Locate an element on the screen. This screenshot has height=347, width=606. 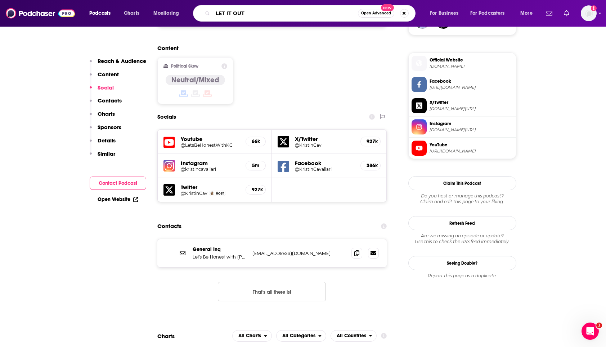
h2: Political Skew is located at coordinates (185, 66).